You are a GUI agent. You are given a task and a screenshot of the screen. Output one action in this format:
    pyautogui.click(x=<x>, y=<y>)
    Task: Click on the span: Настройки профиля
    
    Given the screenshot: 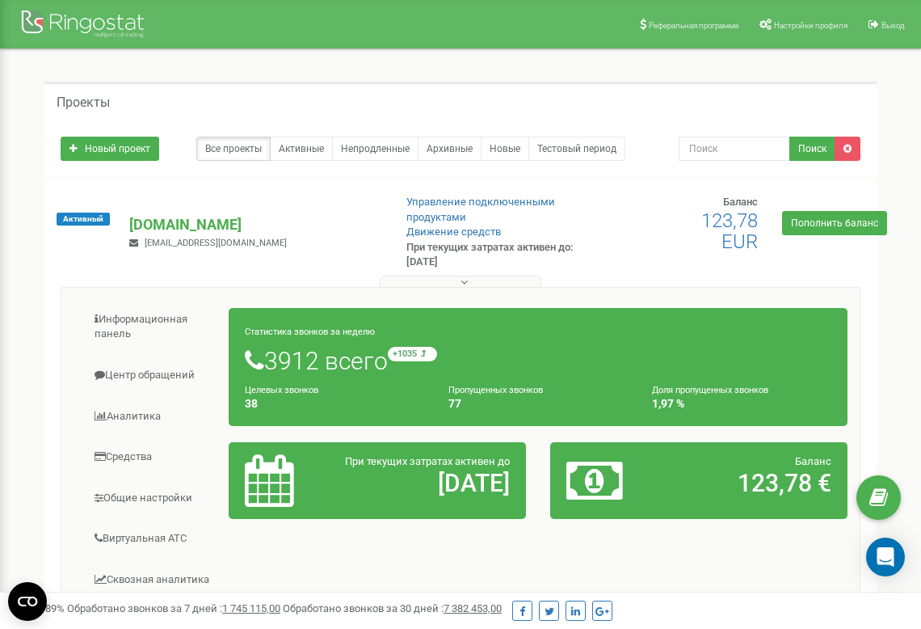 What is the action you would take?
    pyautogui.click(x=811, y=25)
    